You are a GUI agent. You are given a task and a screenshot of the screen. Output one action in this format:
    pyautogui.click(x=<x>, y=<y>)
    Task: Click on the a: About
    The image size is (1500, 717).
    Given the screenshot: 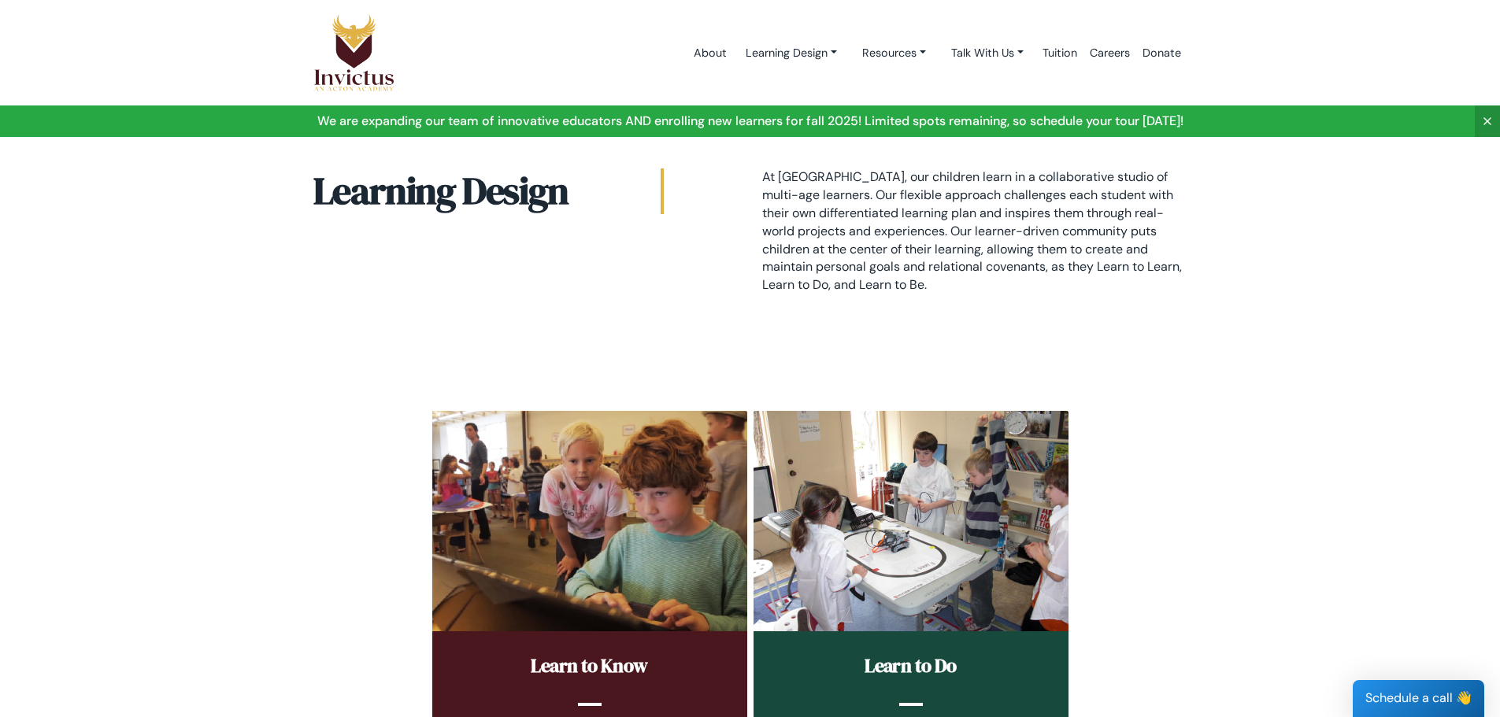 What is the action you would take?
    pyautogui.click(x=710, y=53)
    